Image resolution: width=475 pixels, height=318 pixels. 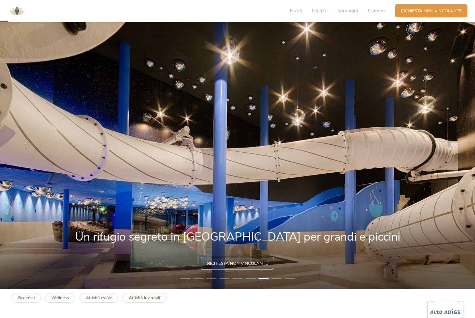 I want to click on a: Attività estive, so click(x=99, y=298).